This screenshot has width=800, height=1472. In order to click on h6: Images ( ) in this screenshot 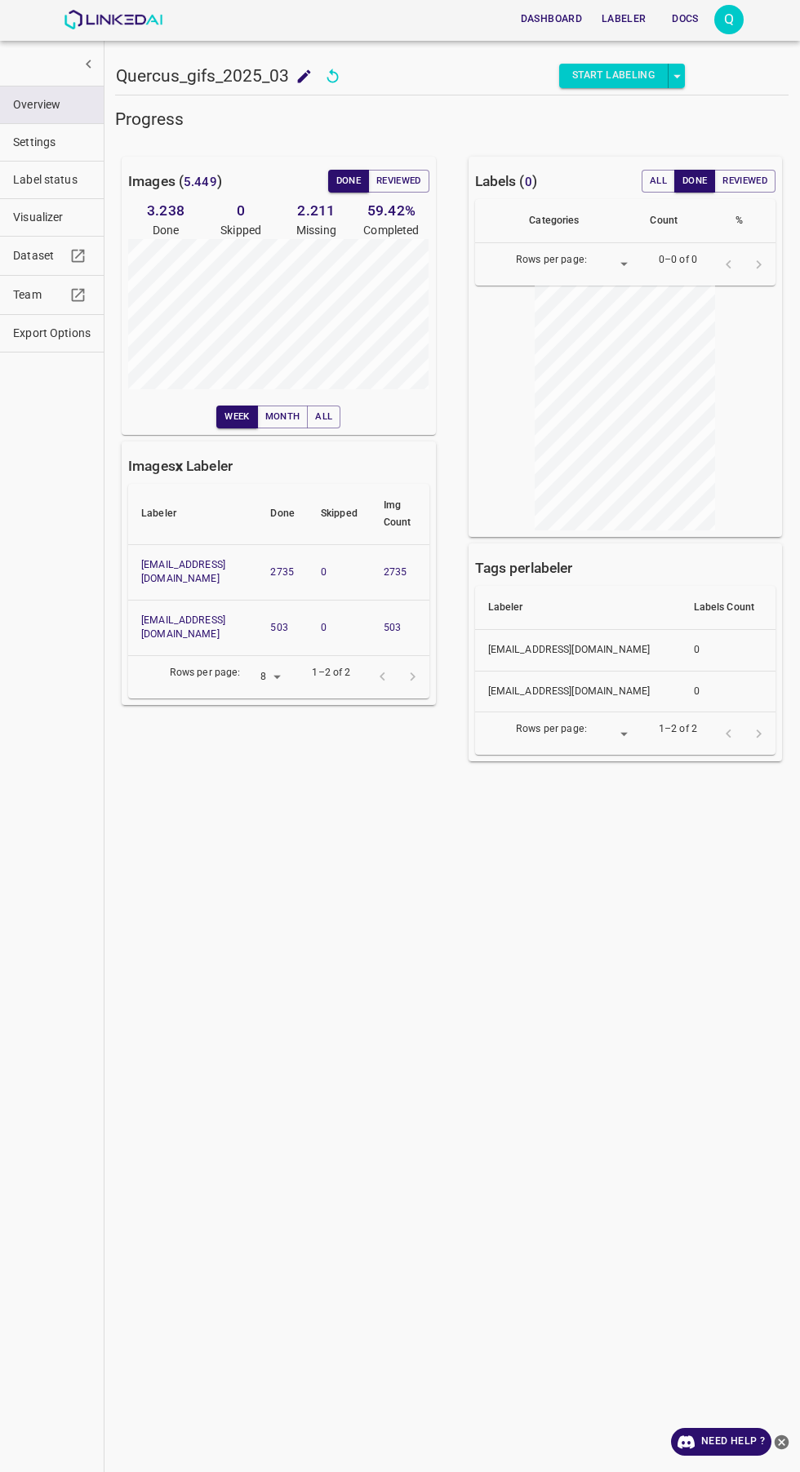, I will do `click(175, 181)`.